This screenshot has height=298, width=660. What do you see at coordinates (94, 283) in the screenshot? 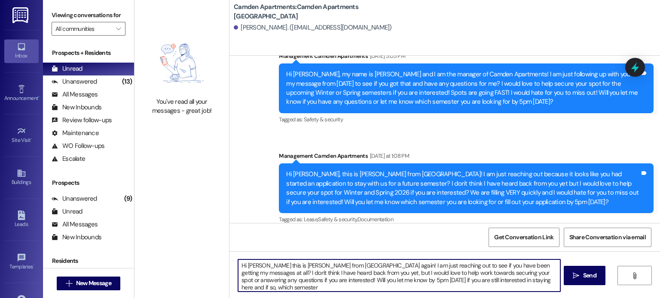
I see `span: New Message` at bounding box center [94, 283].